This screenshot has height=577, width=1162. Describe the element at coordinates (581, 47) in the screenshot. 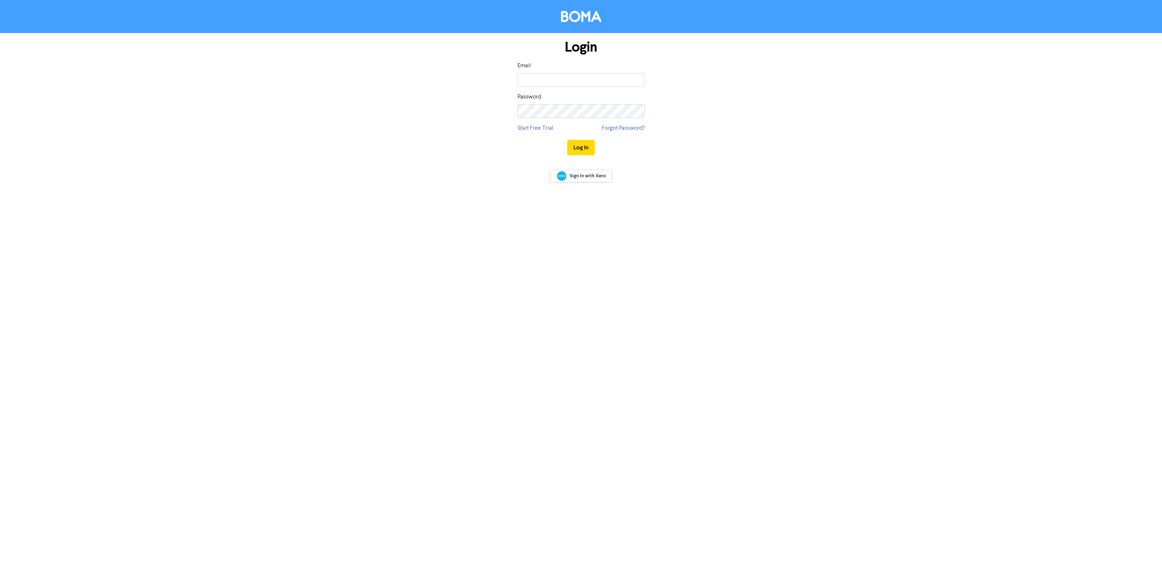

I see `h1: Login` at that location.